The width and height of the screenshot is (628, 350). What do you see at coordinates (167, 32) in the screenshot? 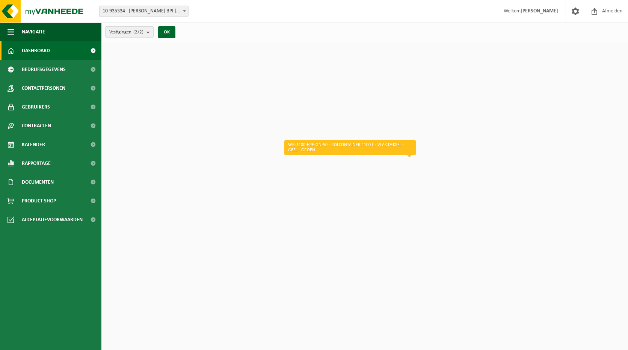
I see `button: OK` at bounding box center [167, 32].